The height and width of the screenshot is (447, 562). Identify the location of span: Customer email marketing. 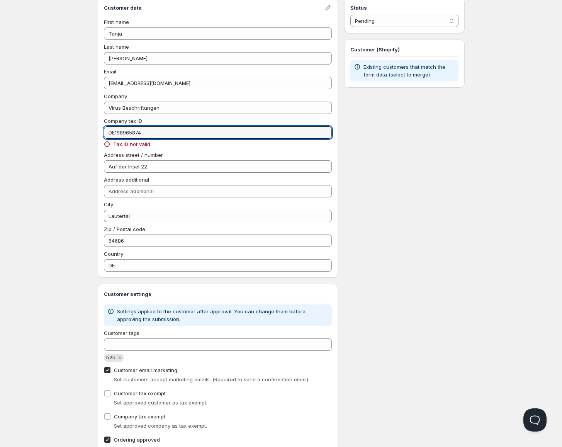
(146, 370).